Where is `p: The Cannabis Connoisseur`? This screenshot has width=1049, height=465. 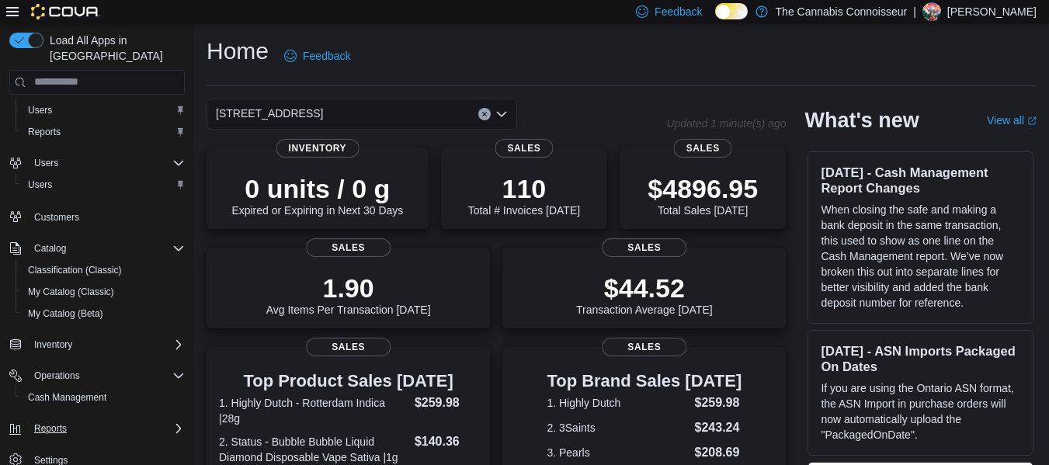 p: The Cannabis Connoisseur is located at coordinates (842, 12).